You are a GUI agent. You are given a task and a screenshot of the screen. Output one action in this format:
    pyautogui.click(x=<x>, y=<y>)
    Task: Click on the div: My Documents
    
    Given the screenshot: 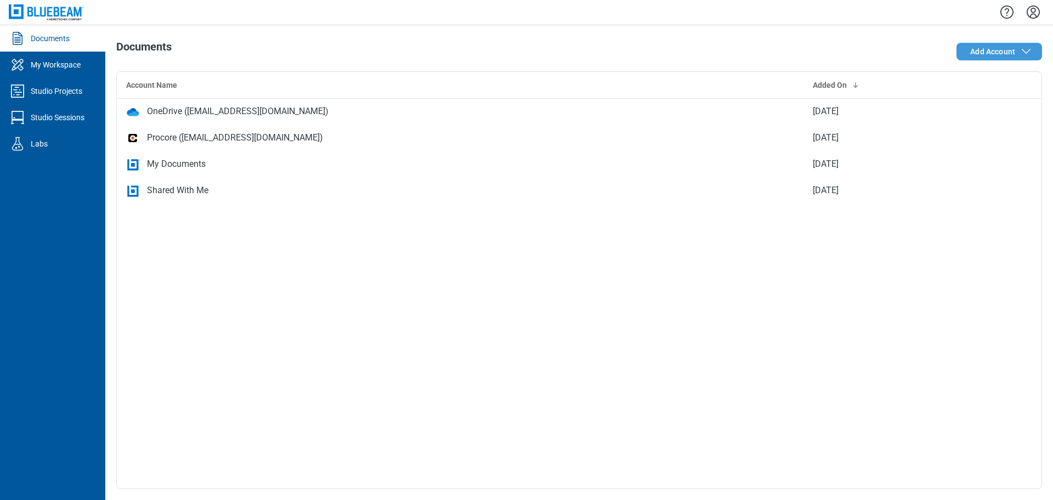 What is the action you would take?
    pyautogui.click(x=176, y=164)
    